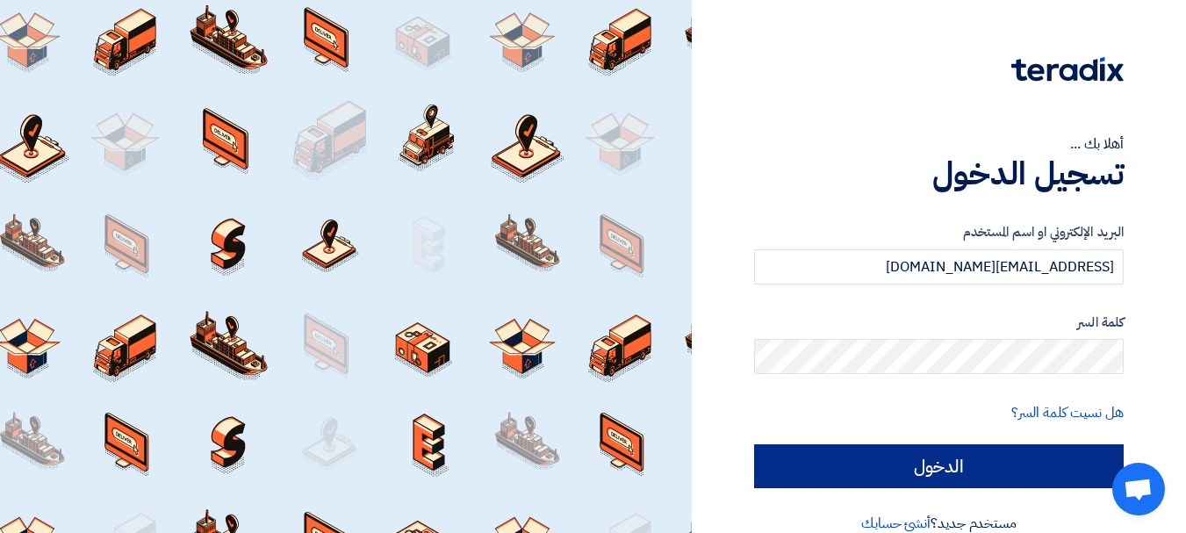  Describe the element at coordinates (939, 232) in the screenshot. I see `label: البريد الإلكتروني او اسم المستخدم` at that location.